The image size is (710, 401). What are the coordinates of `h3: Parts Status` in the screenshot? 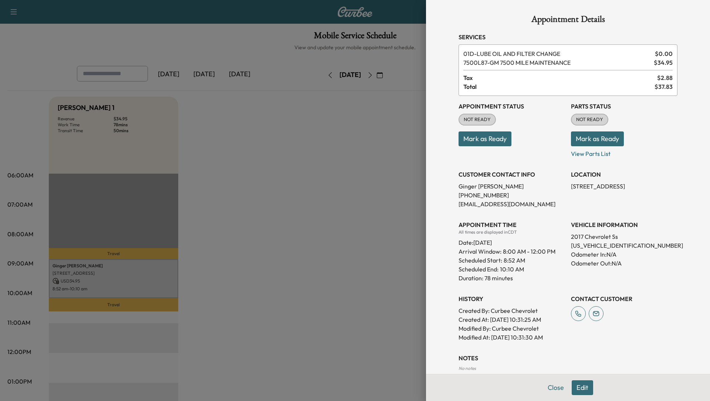 It's located at (625, 106).